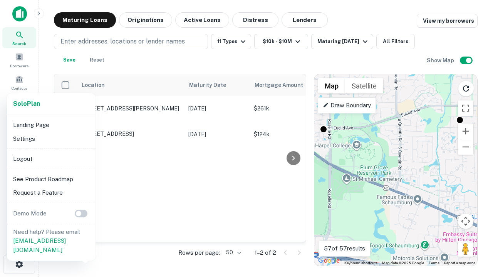 This screenshot has height=277, width=493. What do you see at coordinates (51, 180) in the screenshot?
I see `li: See Product Roadmap` at bounding box center [51, 180].